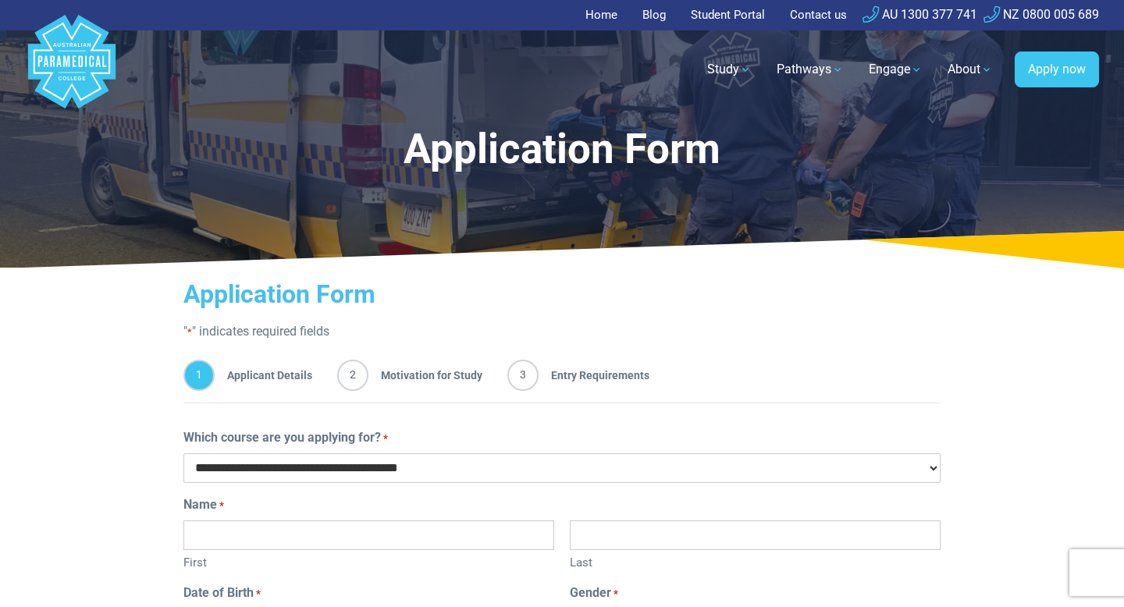  I want to click on label: Date of Birth, so click(222, 593).